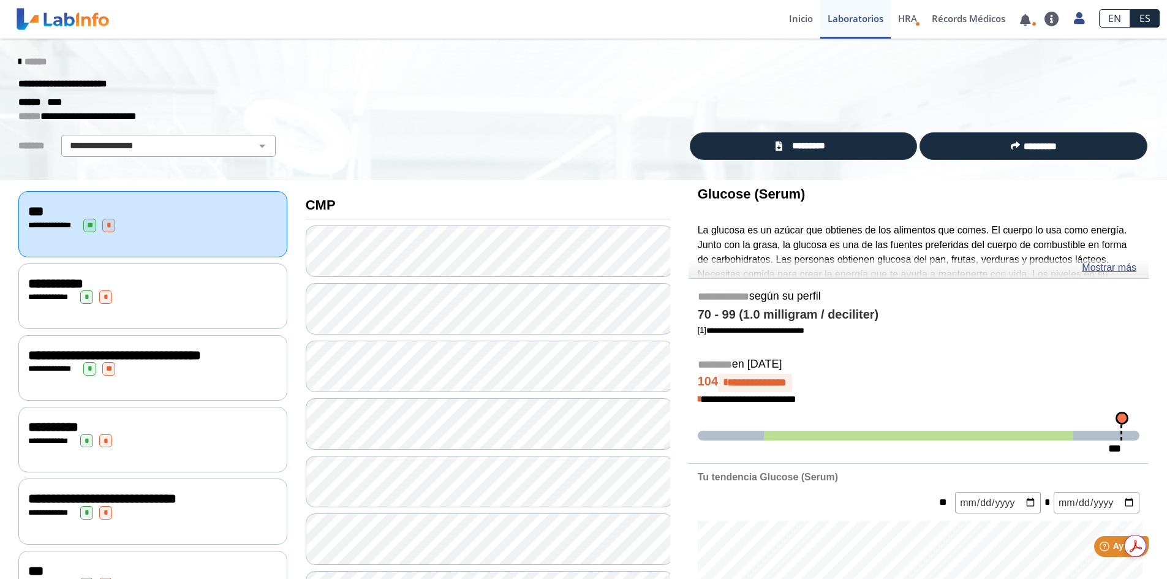 Image resolution: width=1167 pixels, height=579 pixels. Describe the element at coordinates (321, 205) in the screenshot. I see `b: CMP` at that location.